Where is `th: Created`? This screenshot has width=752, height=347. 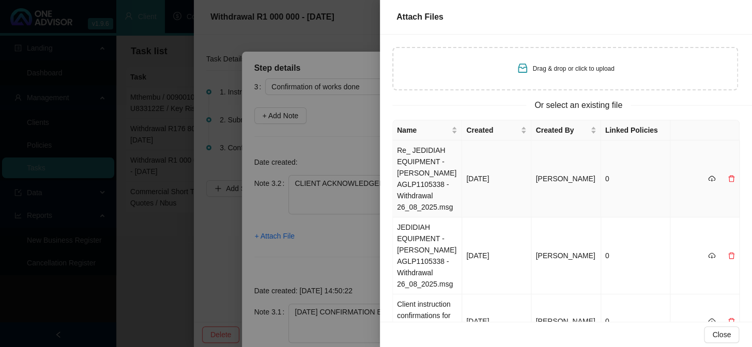 th: Created is located at coordinates (497, 130).